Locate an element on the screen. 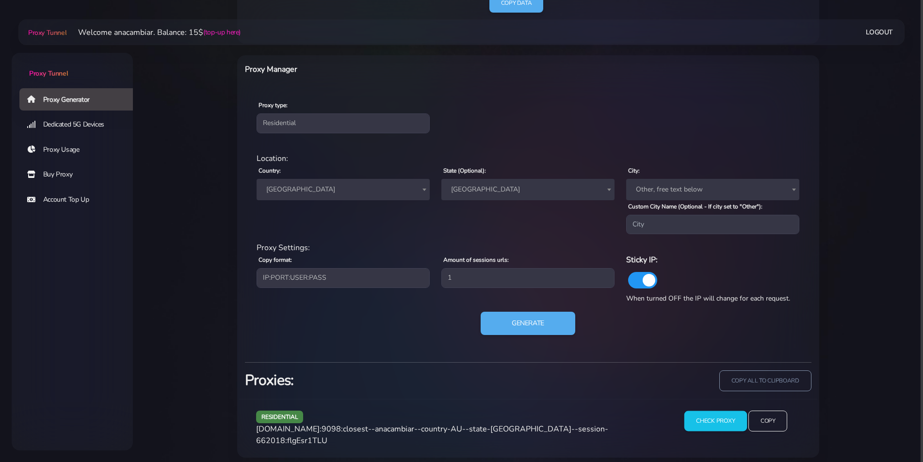 The image size is (923, 462). input: Copy is located at coordinates (768, 421).